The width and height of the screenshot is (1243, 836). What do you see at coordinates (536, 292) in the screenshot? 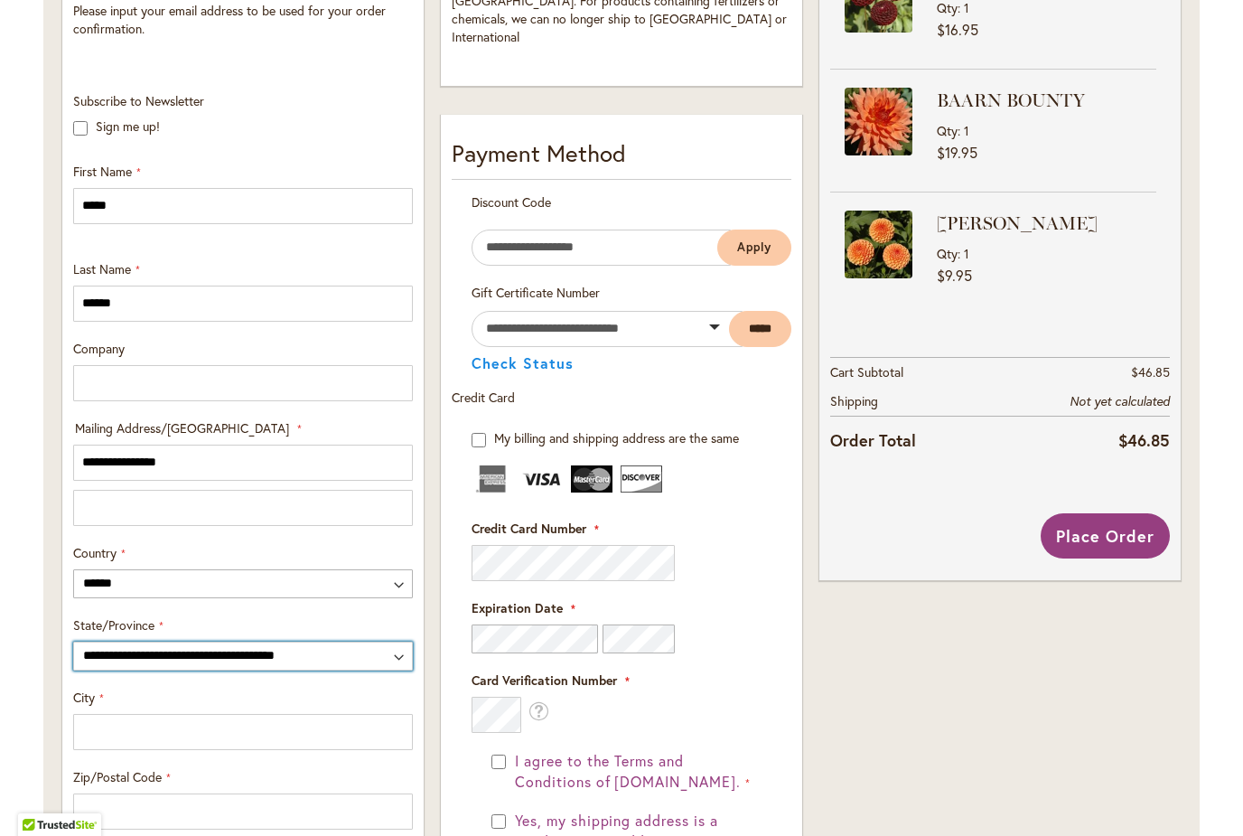
I see `span: Gift Certificate Number` at bounding box center [536, 292].